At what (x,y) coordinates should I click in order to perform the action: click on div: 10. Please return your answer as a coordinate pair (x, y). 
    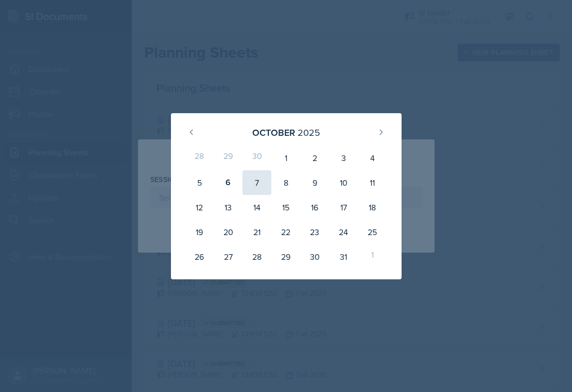
    Looking at the image, I should click on (343, 183).